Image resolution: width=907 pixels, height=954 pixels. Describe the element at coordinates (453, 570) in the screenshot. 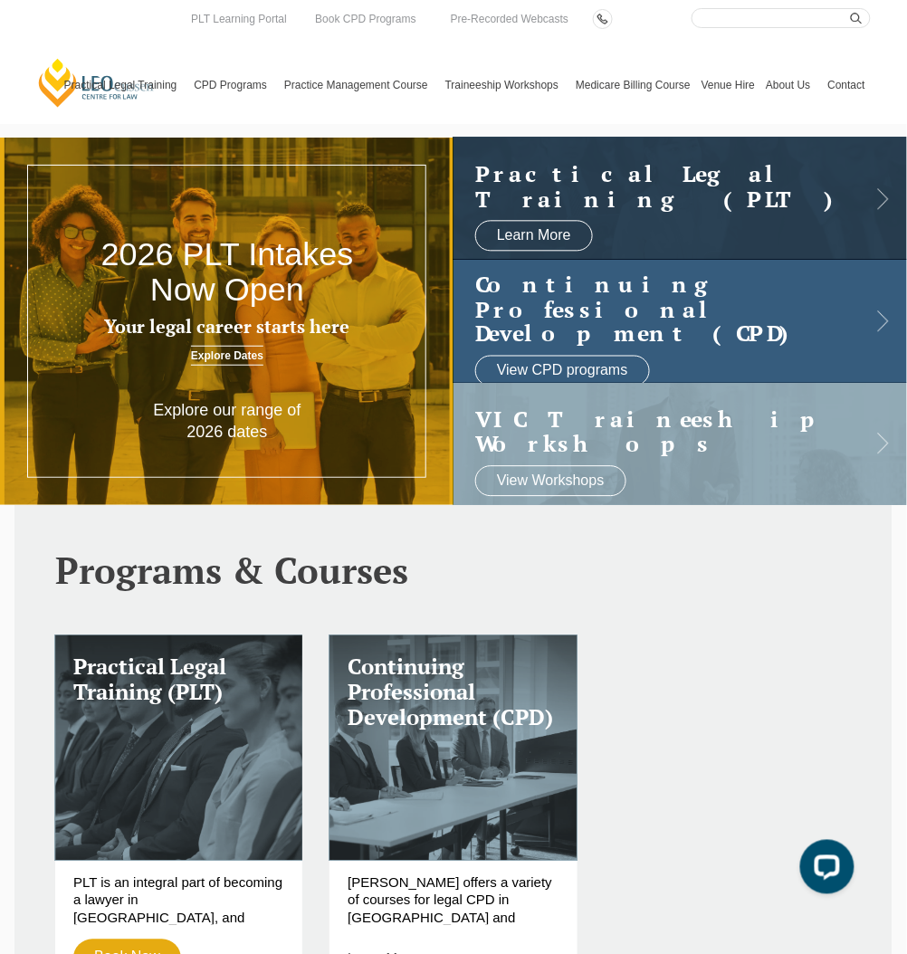

I see `h2: Programs & Courses` at that location.